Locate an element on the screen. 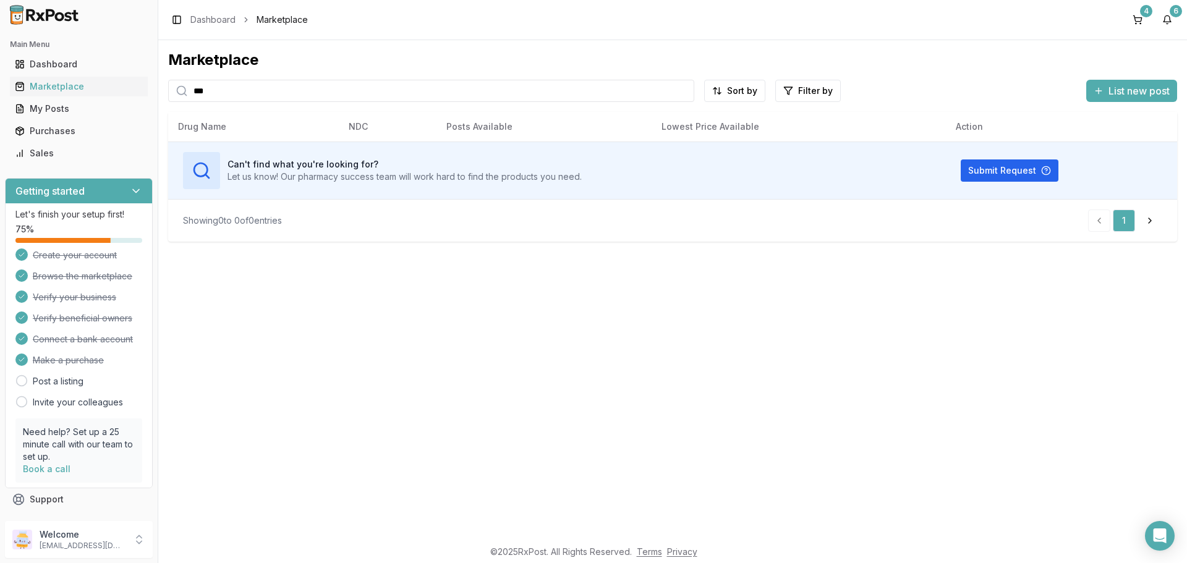 This screenshot has width=1187, height=563. p: Need help? Set up a 25 minute call with our team to set up. is located at coordinates (79, 445).